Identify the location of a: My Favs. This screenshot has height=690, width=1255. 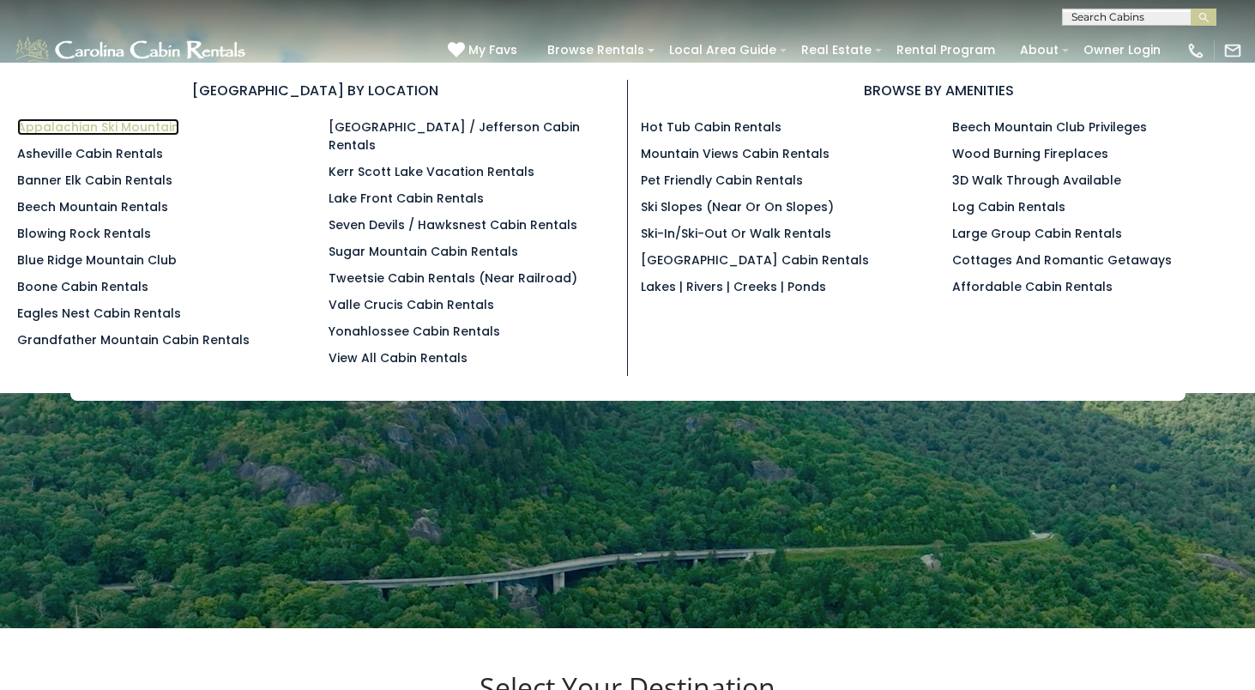
(485, 51).